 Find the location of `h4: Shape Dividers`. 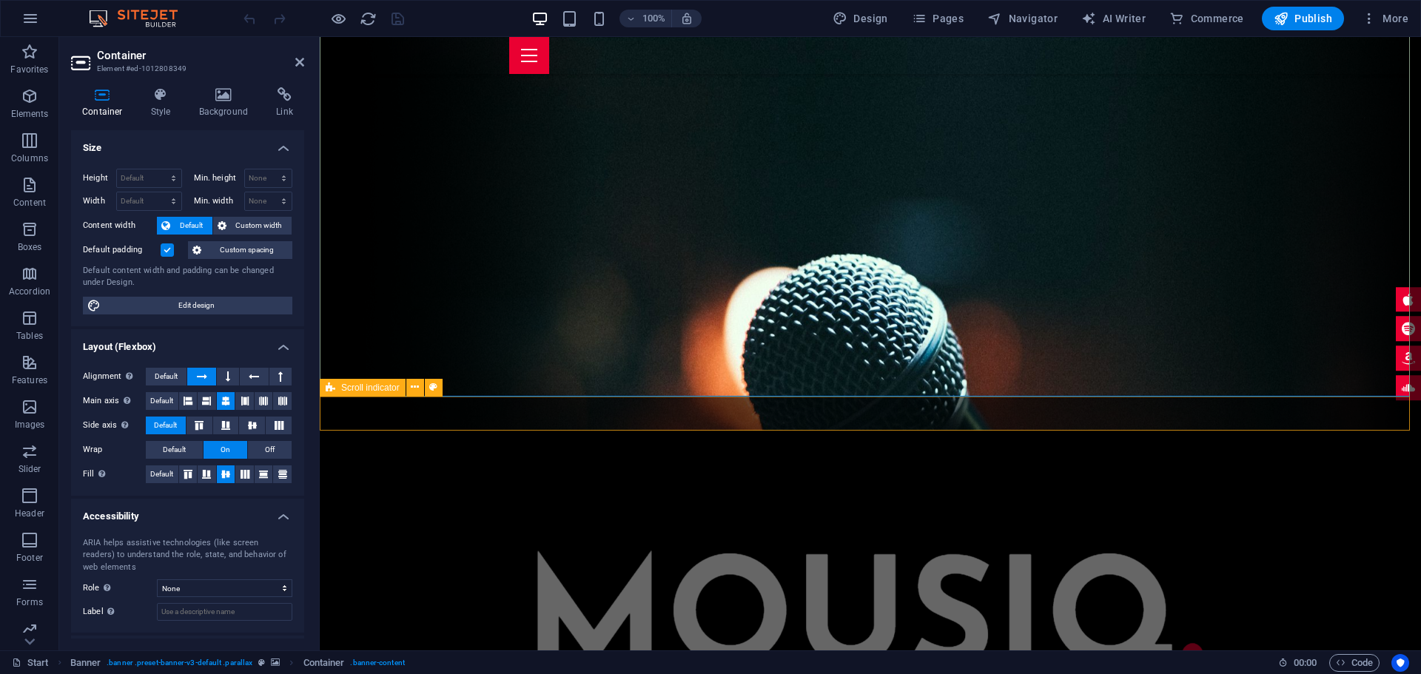

h4: Shape Dividers is located at coordinates (187, 649).